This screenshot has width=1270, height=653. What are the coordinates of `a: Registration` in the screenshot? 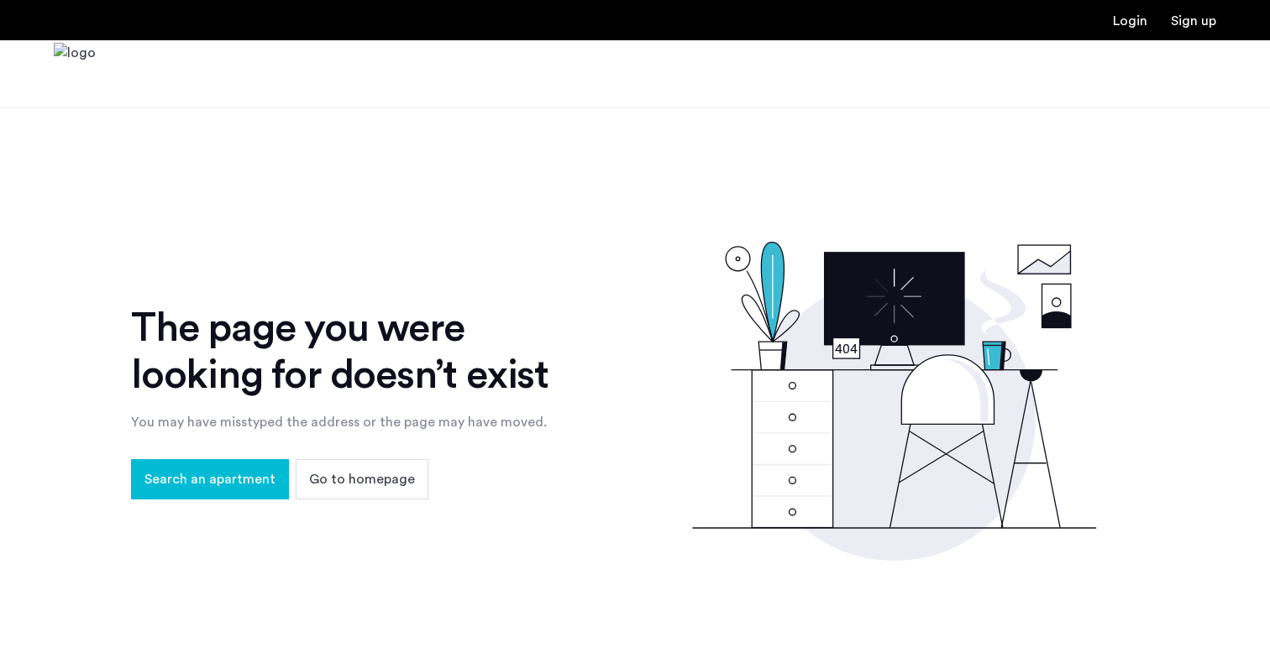 It's located at (1193, 21).